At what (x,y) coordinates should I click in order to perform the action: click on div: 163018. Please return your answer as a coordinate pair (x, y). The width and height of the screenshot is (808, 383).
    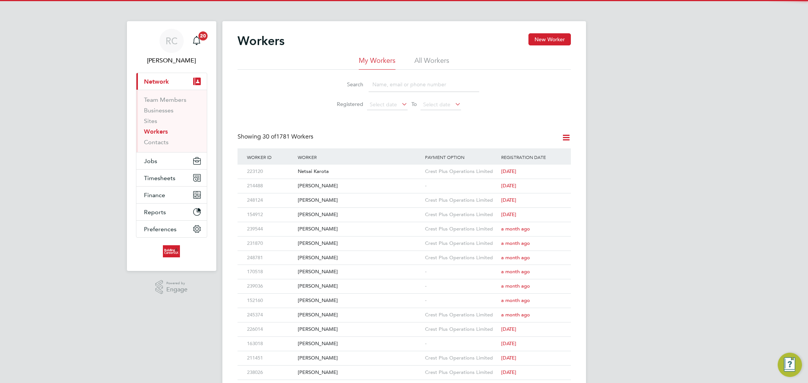
    Looking at the image, I should click on (270, 344).